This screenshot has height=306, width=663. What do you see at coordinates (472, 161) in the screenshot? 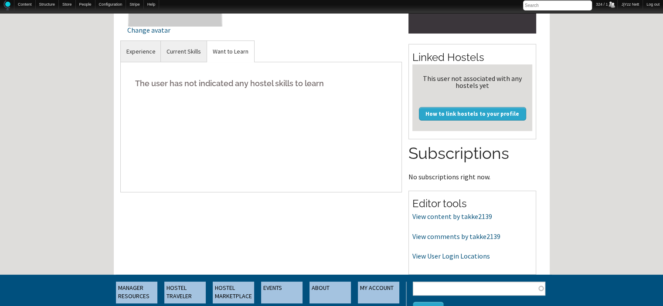
I see `section: No subscriptions right now.` at bounding box center [472, 161].